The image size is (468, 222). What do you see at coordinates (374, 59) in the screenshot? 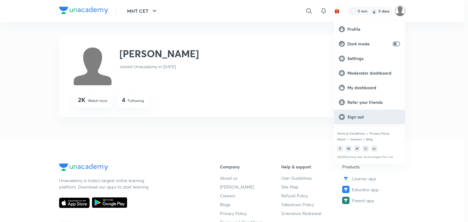
I see `p: Settings` at bounding box center [374, 59].